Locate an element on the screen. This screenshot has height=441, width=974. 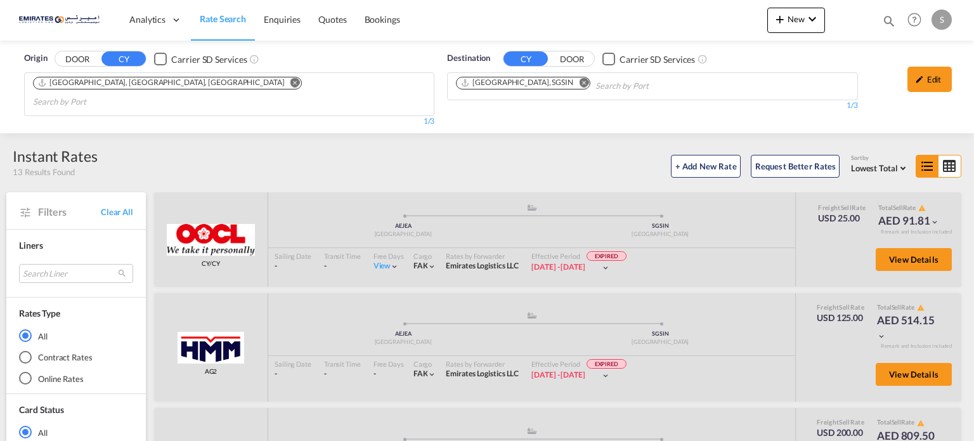
span: View Details is located at coordinates (914, 259).